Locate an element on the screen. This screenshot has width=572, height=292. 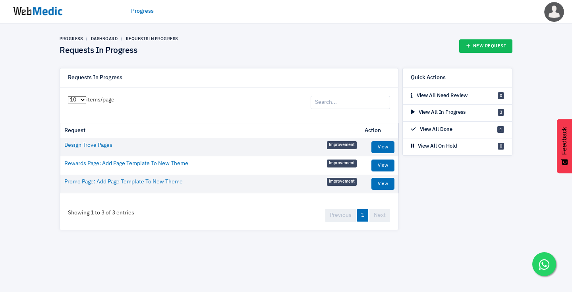
p: View All Need Review is located at coordinates (439, 96).